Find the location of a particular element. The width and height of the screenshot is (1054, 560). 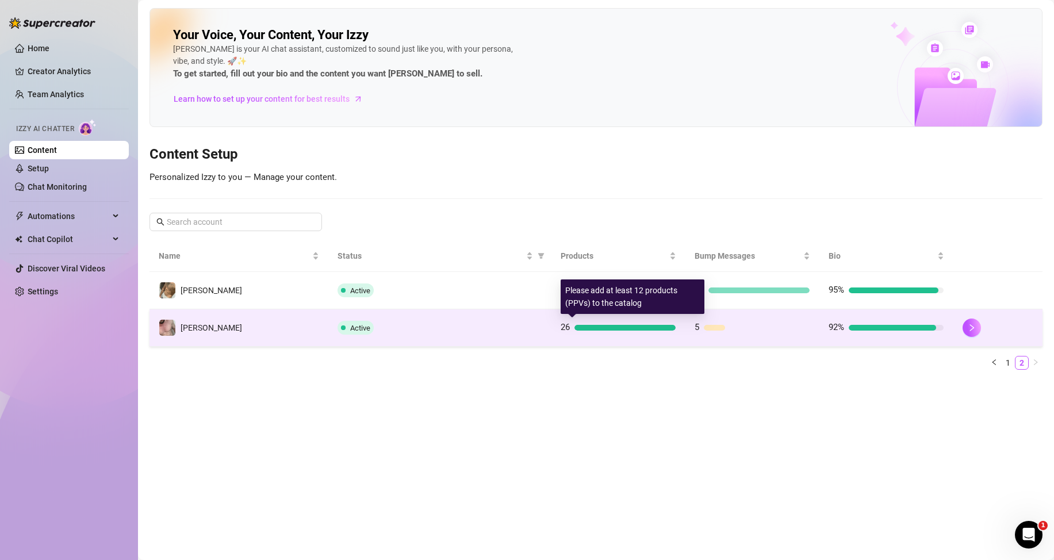

a: 1 is located at coordinates (1008, 363).